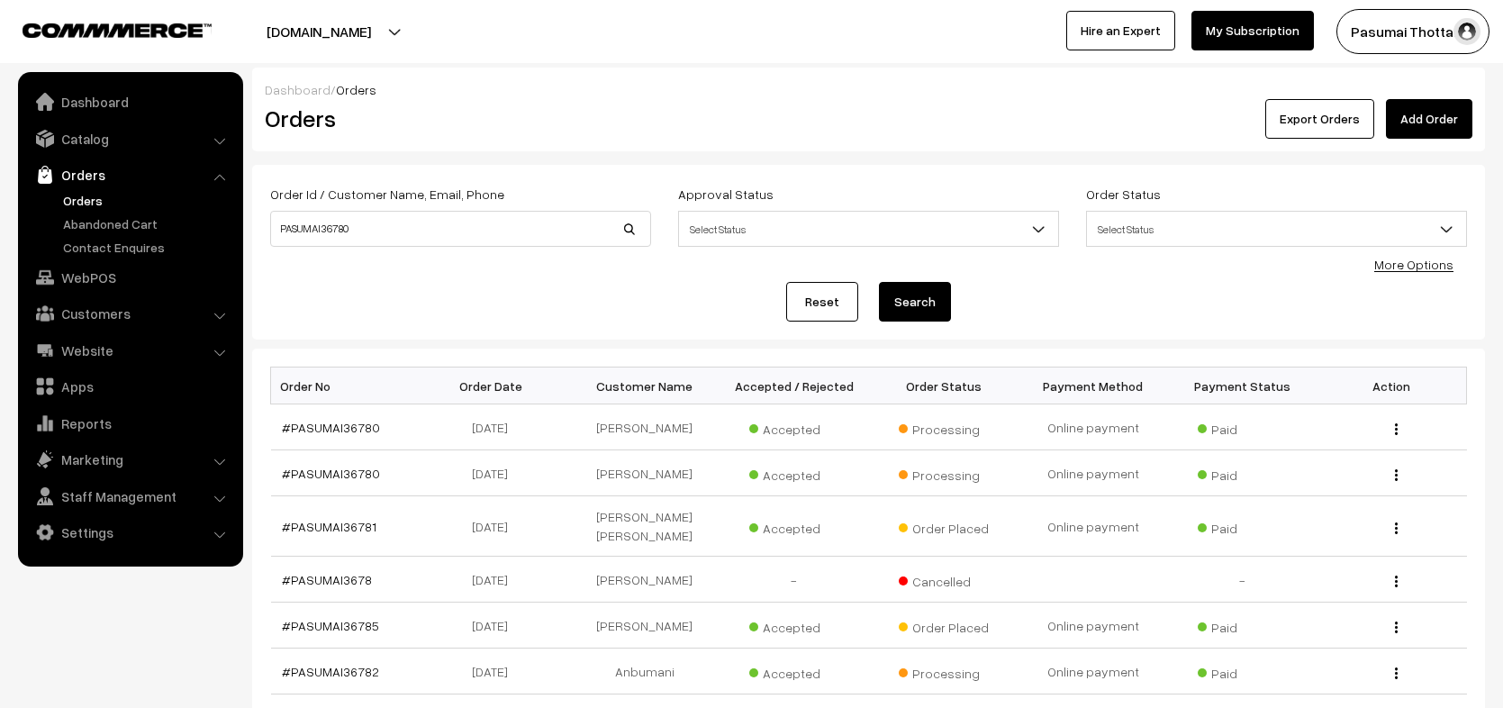 The width and height of the screenshot is (1503, 708). What do you see at coordinates (101, 29) in the screenshot?
I see `a: COMMMERCE` at bounding box center [101, 29].